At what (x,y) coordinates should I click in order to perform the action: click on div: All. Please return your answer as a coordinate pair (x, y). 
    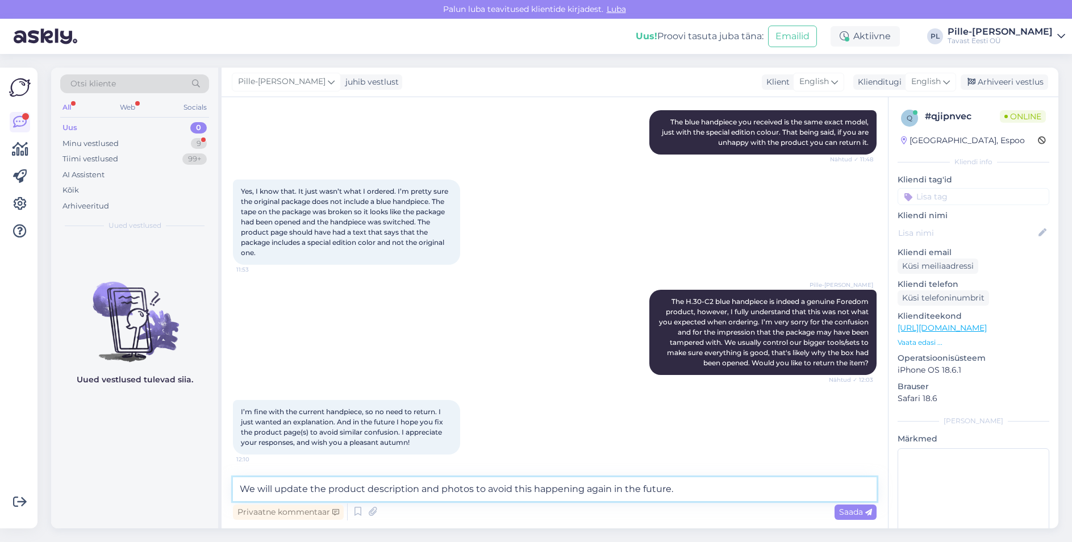
    Looking at the image, I should click on (66, 107).